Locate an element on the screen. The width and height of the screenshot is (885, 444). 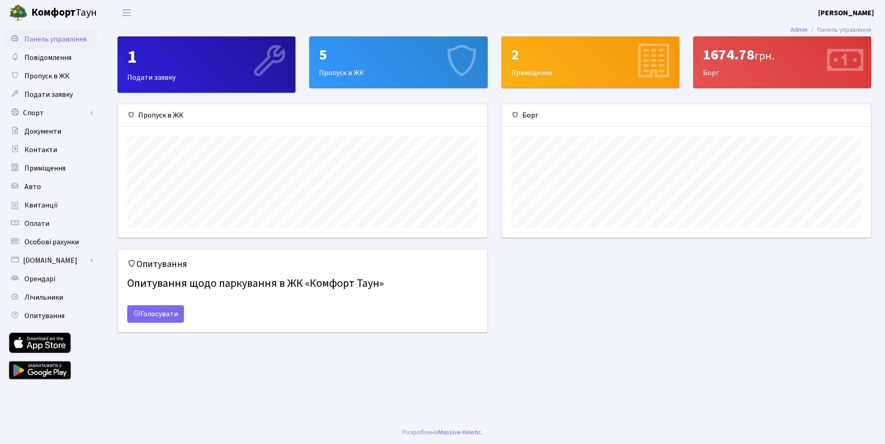
li: Панель управління is located at coordinates (840, 30).